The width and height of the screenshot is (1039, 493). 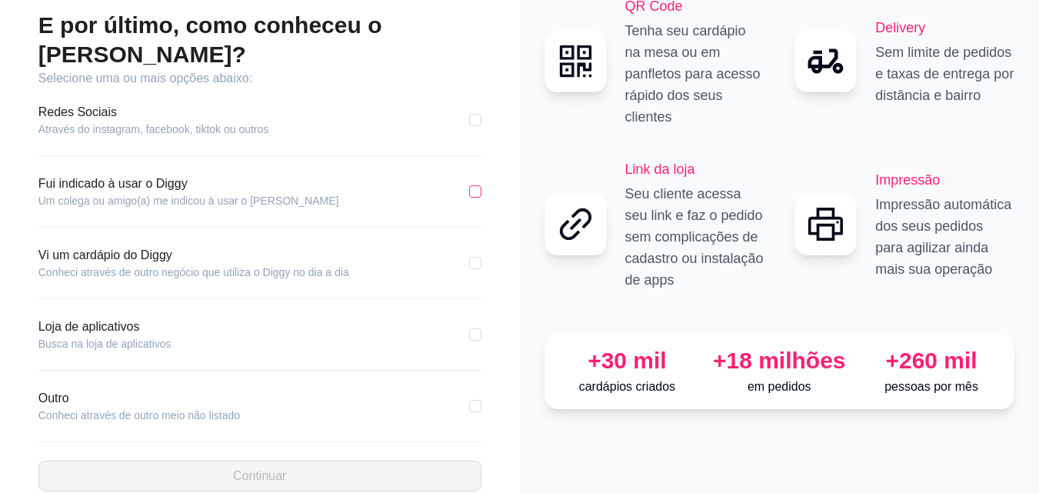 What do you see at coordinates (694, 169) in the screenshot?
I see `h2: Link da loja` at bounding box center [694, 169].